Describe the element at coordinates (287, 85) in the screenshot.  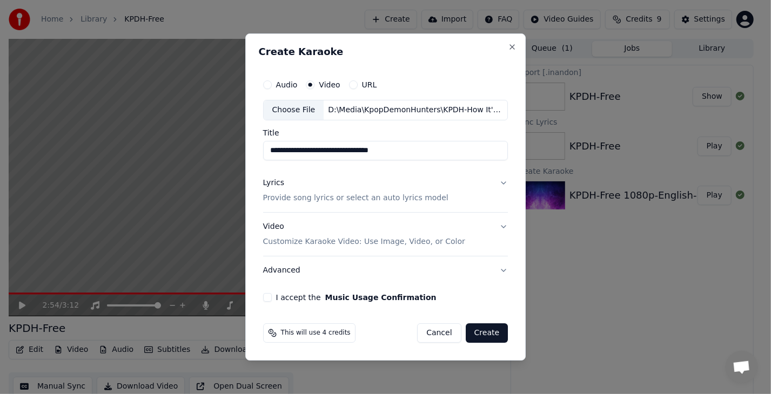
I see `label: Audio` at that location.